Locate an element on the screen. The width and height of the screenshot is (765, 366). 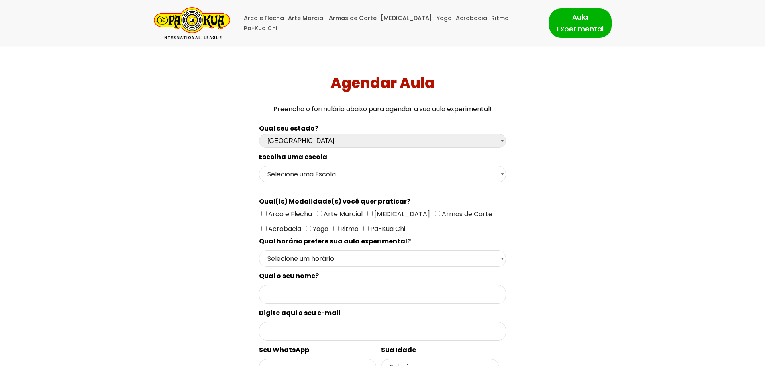
spam: Qual horário prefere sua aula experimental? is located at coordinates (335, 241).